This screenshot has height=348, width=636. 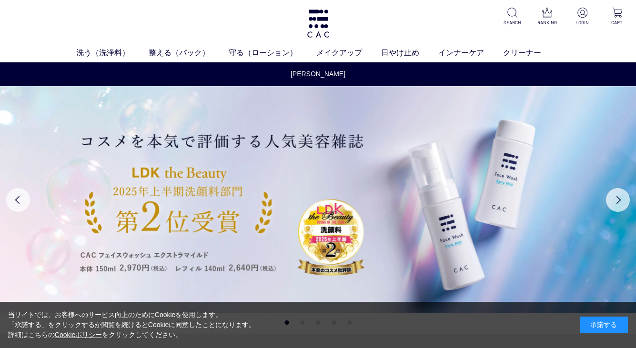 What do you see at coordinates (79, 335) in the screenshot?
I see `a: Cookieポリシー` at bounding box center [79, 335].